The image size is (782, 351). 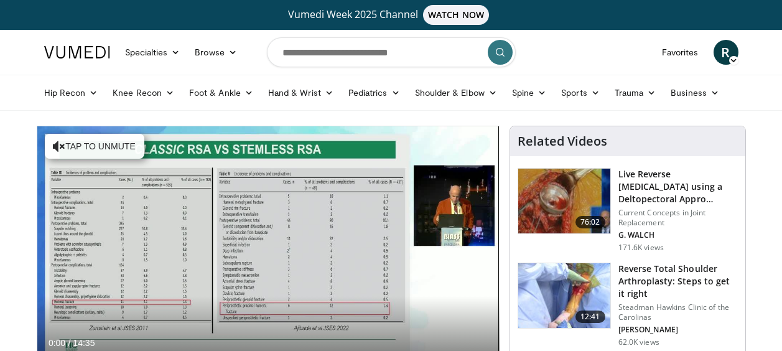 What do you see at coordinates (564, 295) in the screenshot?
I see `img: 326034_0000_1.png.150x105_q85_crop-smart_upscale.jpg` at bounding box center [564, 295].